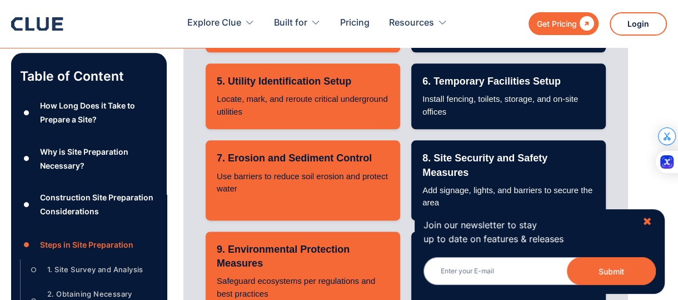 The width and height of the screenshot is (678, 300). I want to click on p: Join our newsletter to stay up to date on features & releases, so click(528, 232).